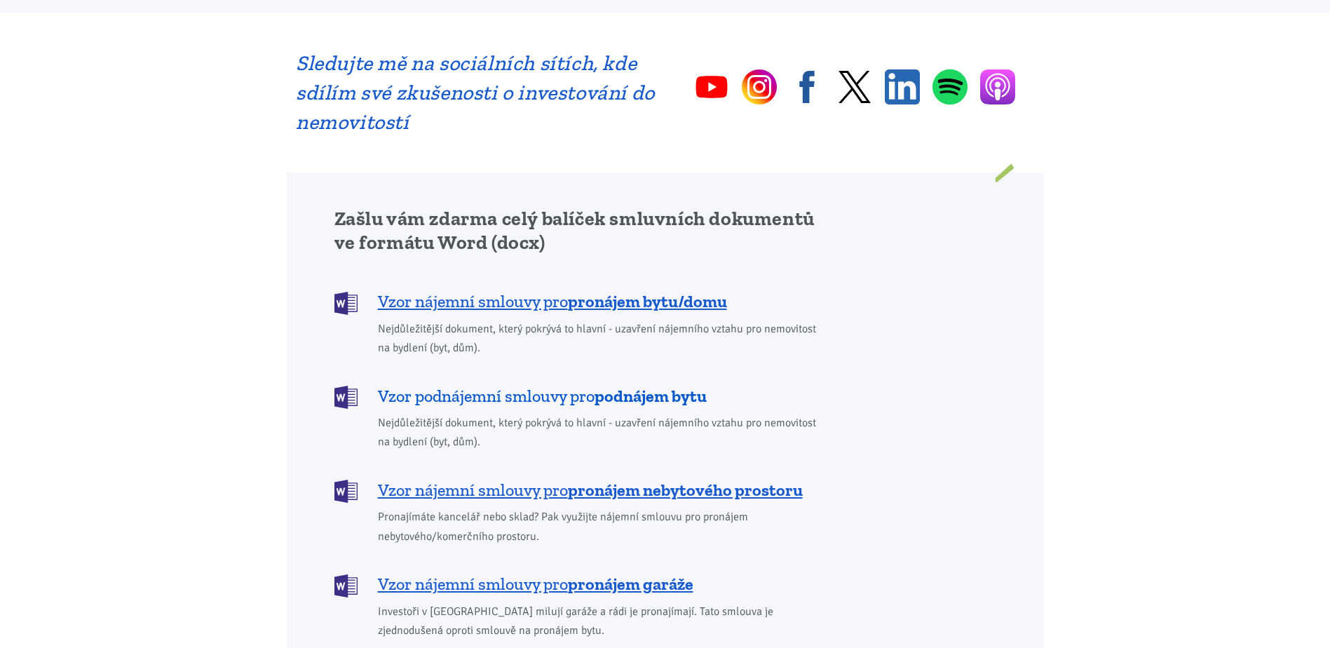 The image size is (1330, 648). What do you see at coordinates (580, 302) in the screenshot?
I see `a: Vzor nájemní smlouvy propronájem bytu/domu` at bounding box center [580, 302].